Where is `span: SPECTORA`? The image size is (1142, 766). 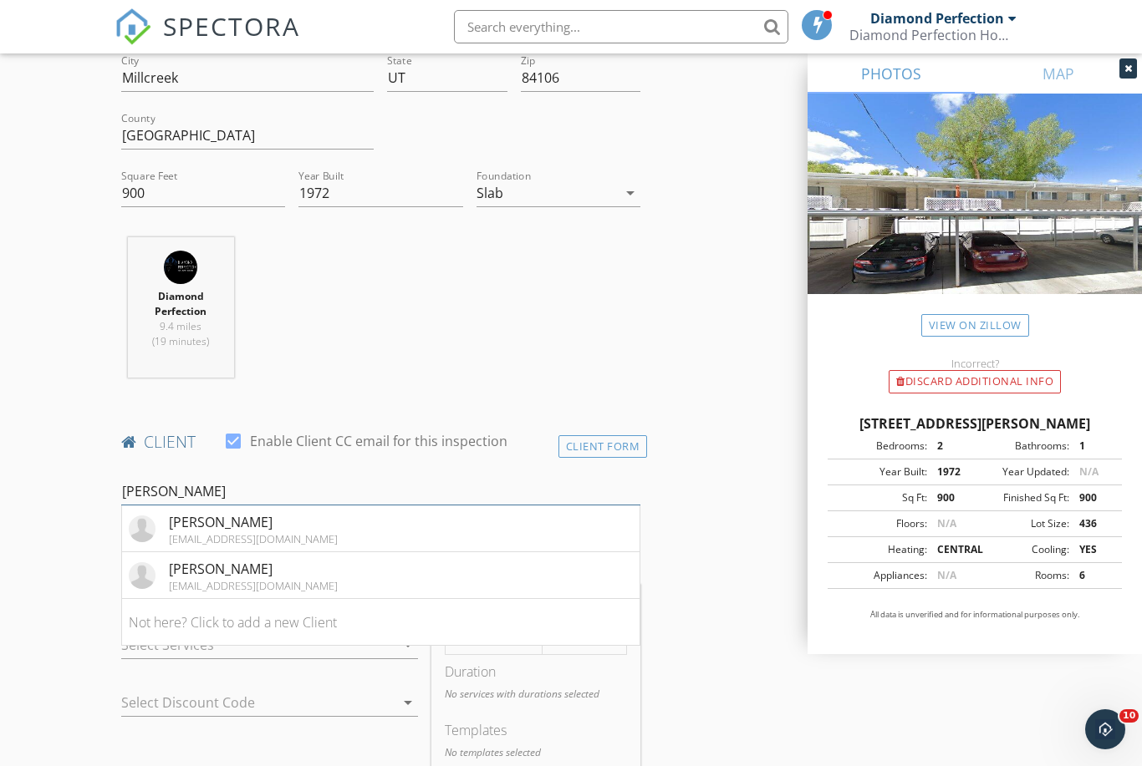
span: SPECTORA is located at coordinates (231, 26).